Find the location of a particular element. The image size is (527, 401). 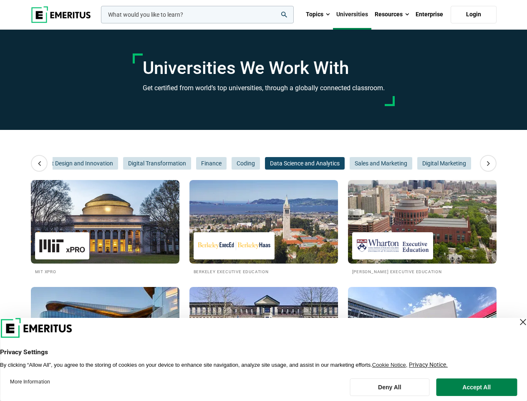

a: Universities We Work With Cambridge Judge Business School Executive Education Cambridge Judge Bus... is located at coordinates (264, 334).